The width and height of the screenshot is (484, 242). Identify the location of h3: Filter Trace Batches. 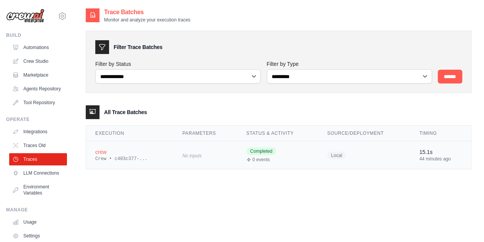
(138, 47).